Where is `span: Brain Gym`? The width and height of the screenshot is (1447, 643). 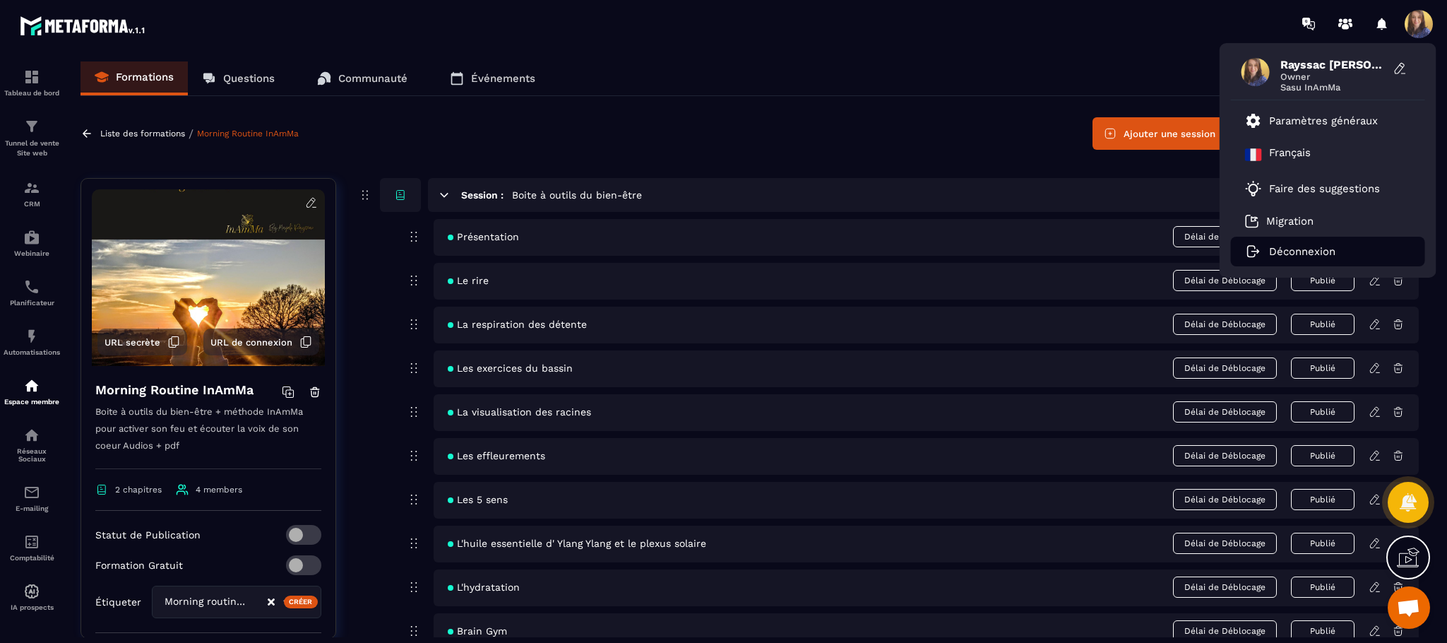
span: Brain Gym is located at coordinates (477, 631).